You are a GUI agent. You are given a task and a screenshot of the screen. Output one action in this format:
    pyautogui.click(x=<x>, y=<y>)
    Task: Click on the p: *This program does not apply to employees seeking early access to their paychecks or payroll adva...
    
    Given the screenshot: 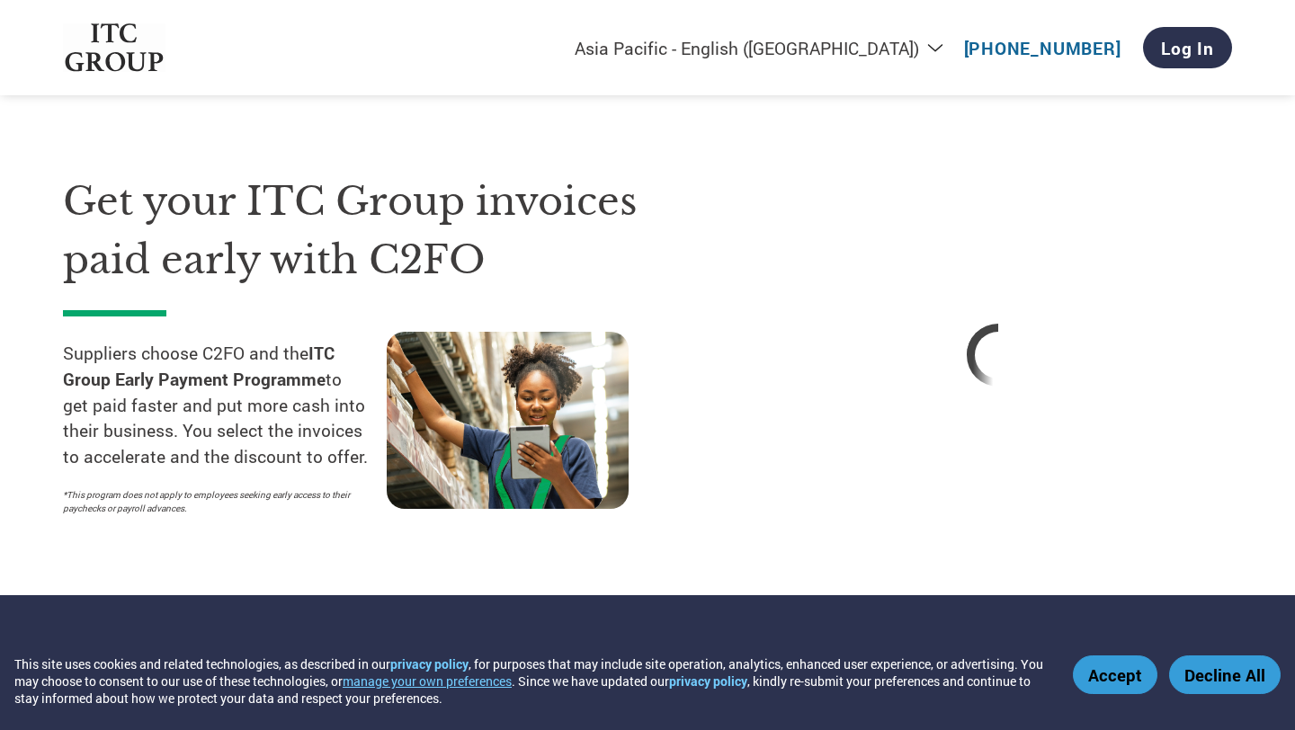 What is the action you would take?
    pyautogui.click(x=216, y=502)
    